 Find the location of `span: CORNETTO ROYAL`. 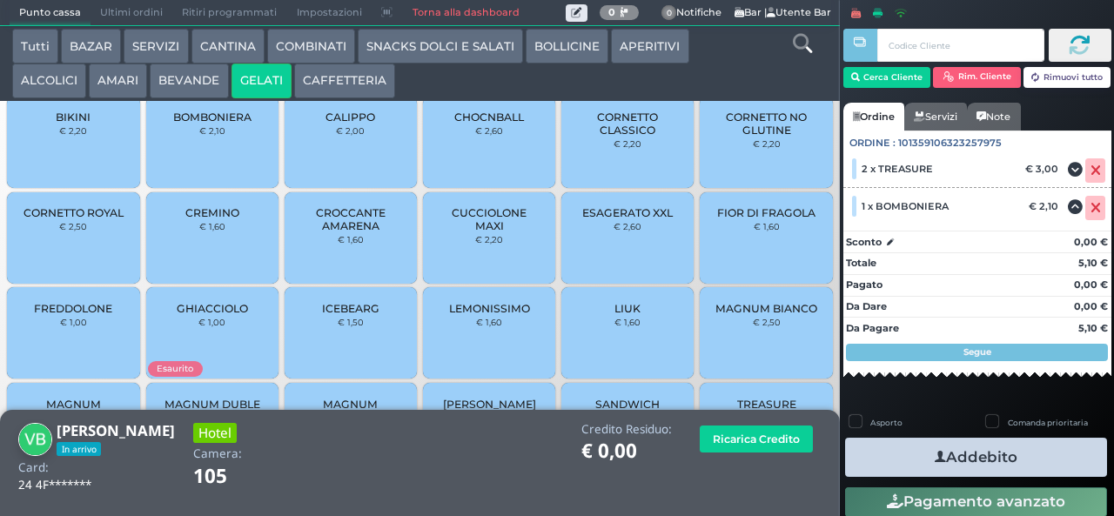

span: CORNETTO ROYAL is located at coordinates (73, 212).